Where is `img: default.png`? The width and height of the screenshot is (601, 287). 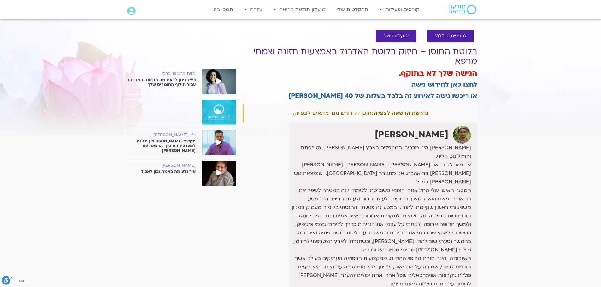 img: default.png is located at coordinates (219, 112).